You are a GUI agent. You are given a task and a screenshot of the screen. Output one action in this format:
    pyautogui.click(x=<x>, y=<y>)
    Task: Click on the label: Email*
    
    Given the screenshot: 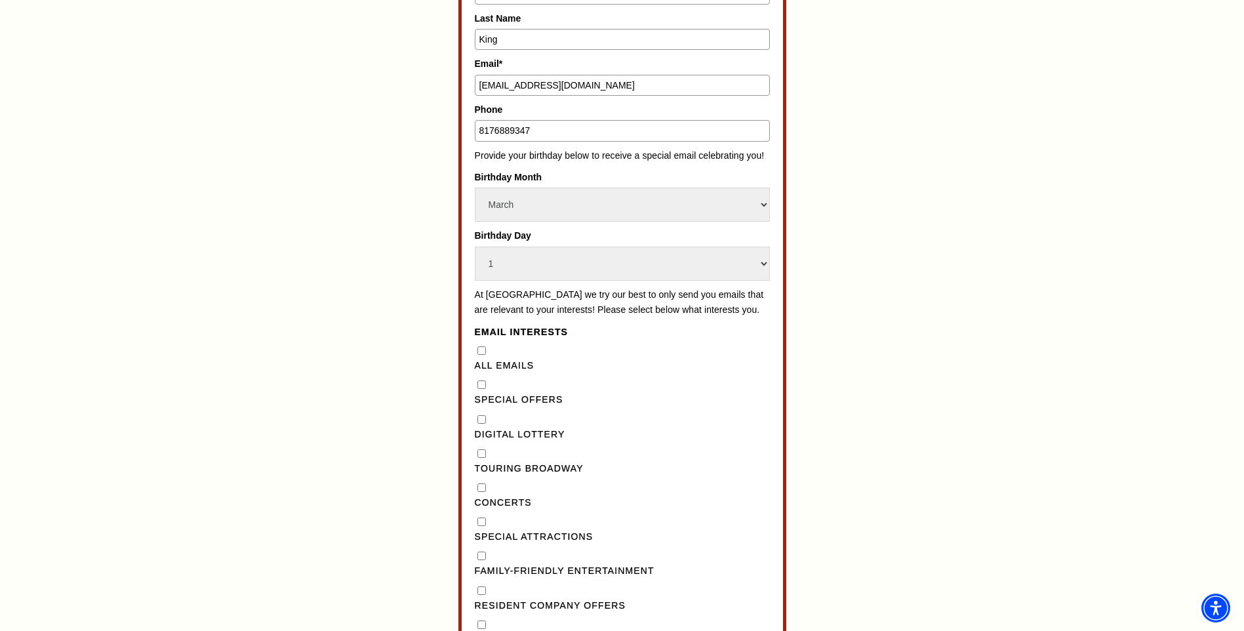 What is the action you would take?
    pyautogui.click(x=622, y=64)
    